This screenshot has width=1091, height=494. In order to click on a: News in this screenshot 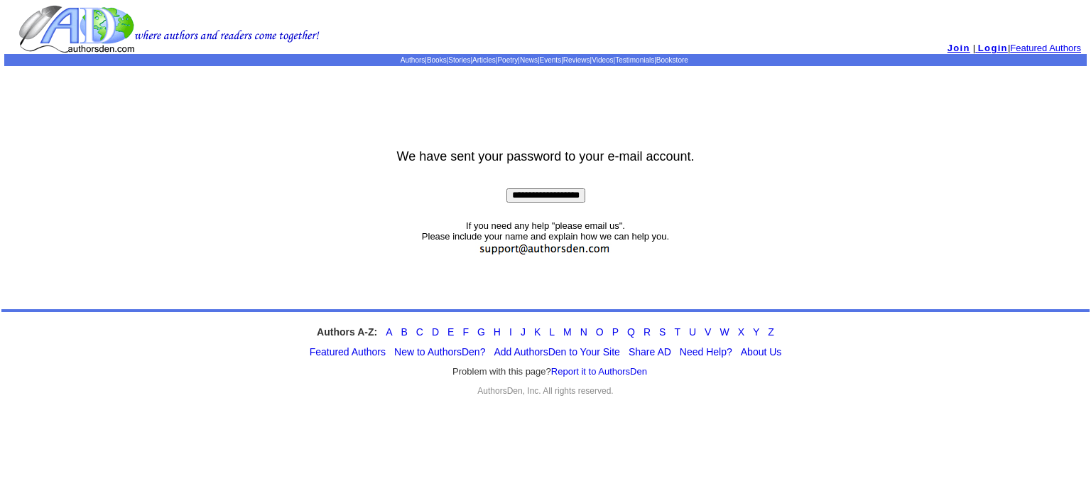, I will do `click(529, 60)`.